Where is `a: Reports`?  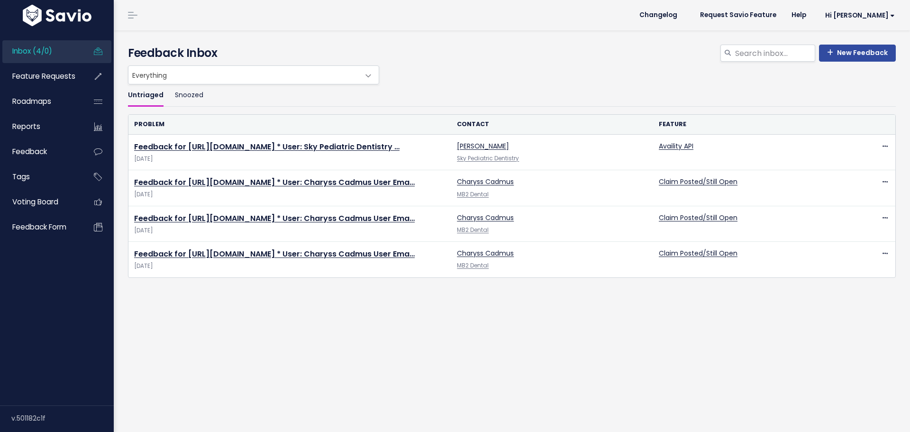 a: Reports is located at coordinates (40, 127).